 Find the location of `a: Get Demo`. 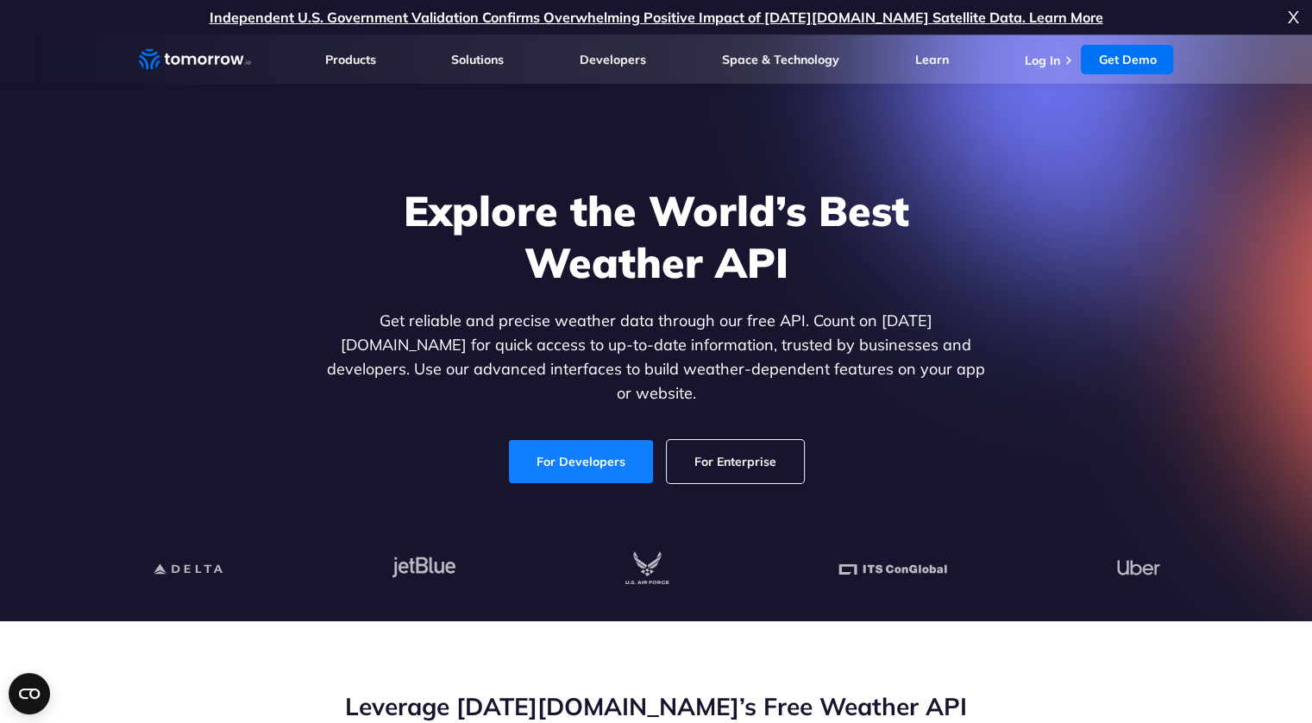

a: Get Demo is located at coordinates (1127, 60).